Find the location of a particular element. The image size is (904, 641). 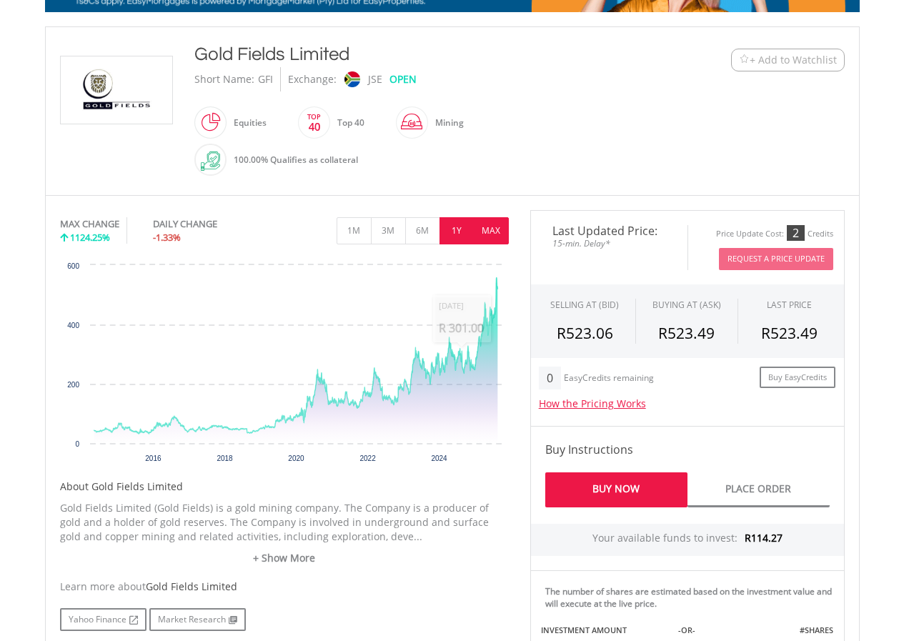

text: 2016 is located at coordinates (153, 458).